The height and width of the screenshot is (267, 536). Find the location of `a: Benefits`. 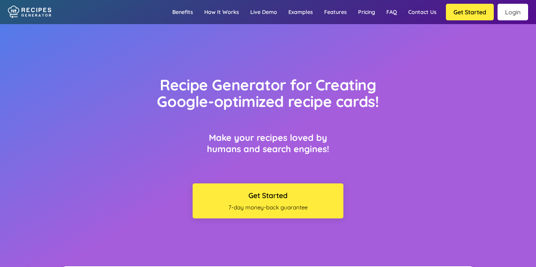

a: Benefits is located at coordinates (182, 12).